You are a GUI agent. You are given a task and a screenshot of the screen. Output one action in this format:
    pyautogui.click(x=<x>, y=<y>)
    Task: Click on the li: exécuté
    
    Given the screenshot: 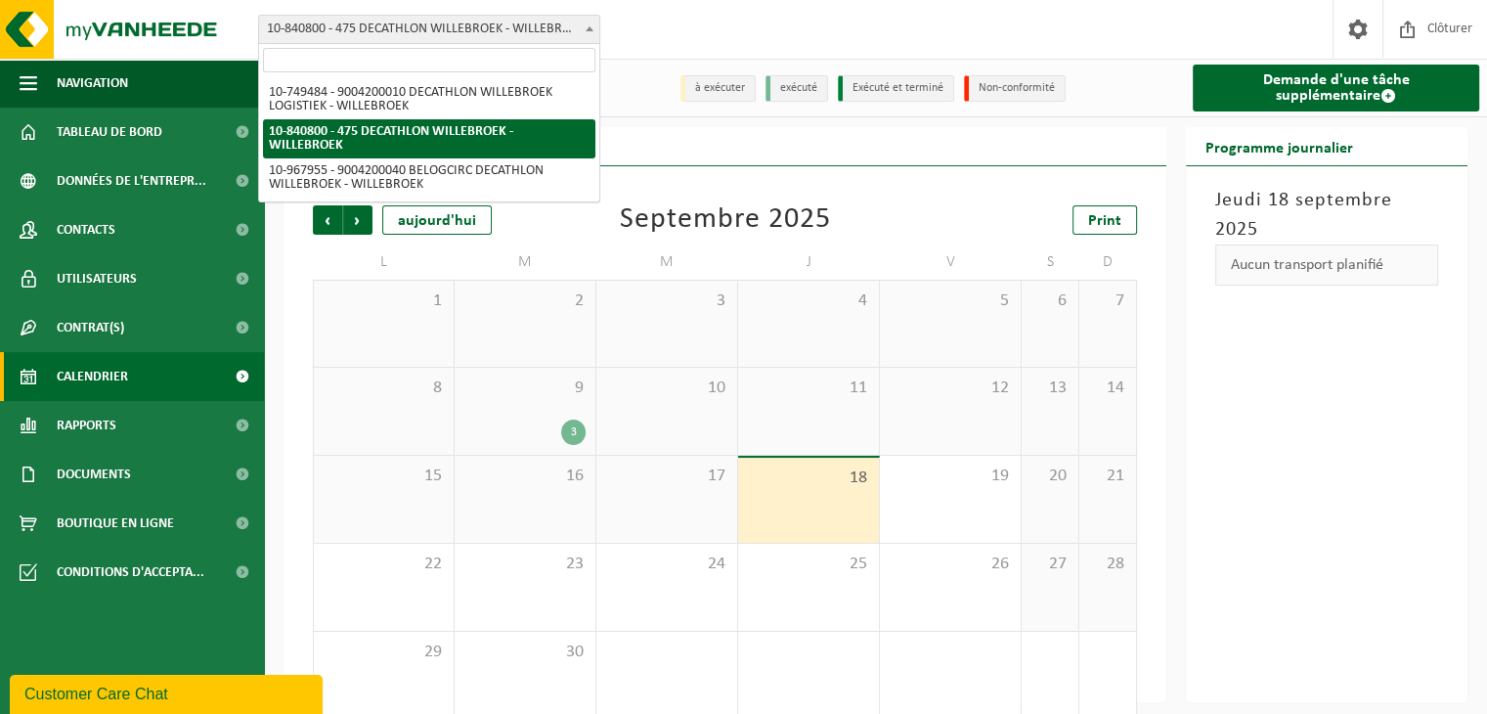 What is the action you would take?
    pyautogui.click(x=797, y=88)
    